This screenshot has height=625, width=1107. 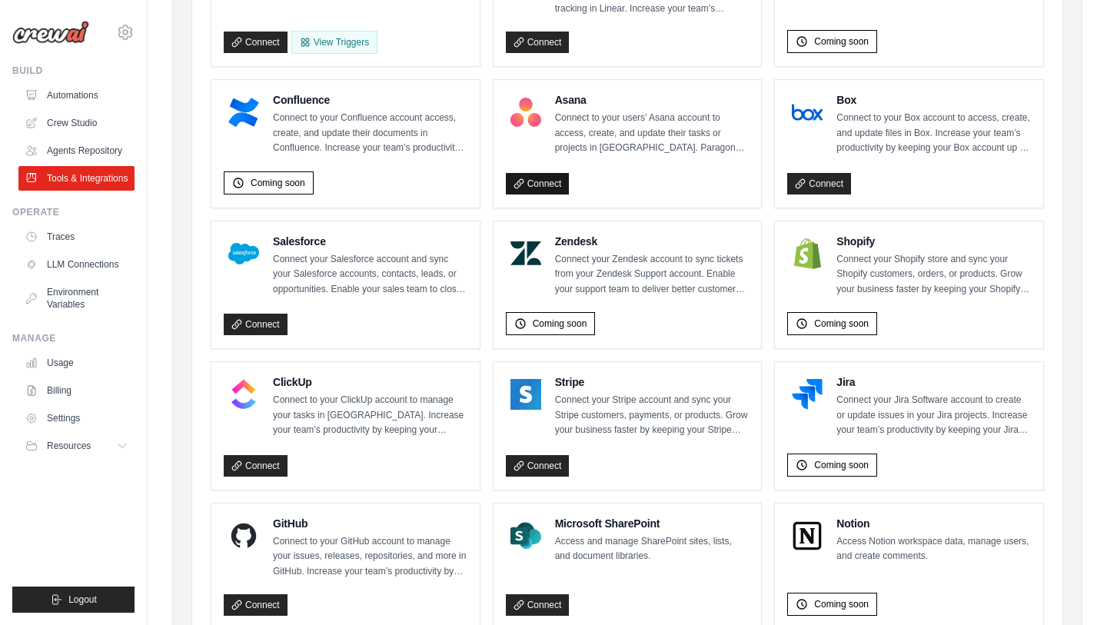 What do you see at coordinates (244, 112) in the screenshot?
I see `img: Confluence Logo` at bounding box center [244, 112].